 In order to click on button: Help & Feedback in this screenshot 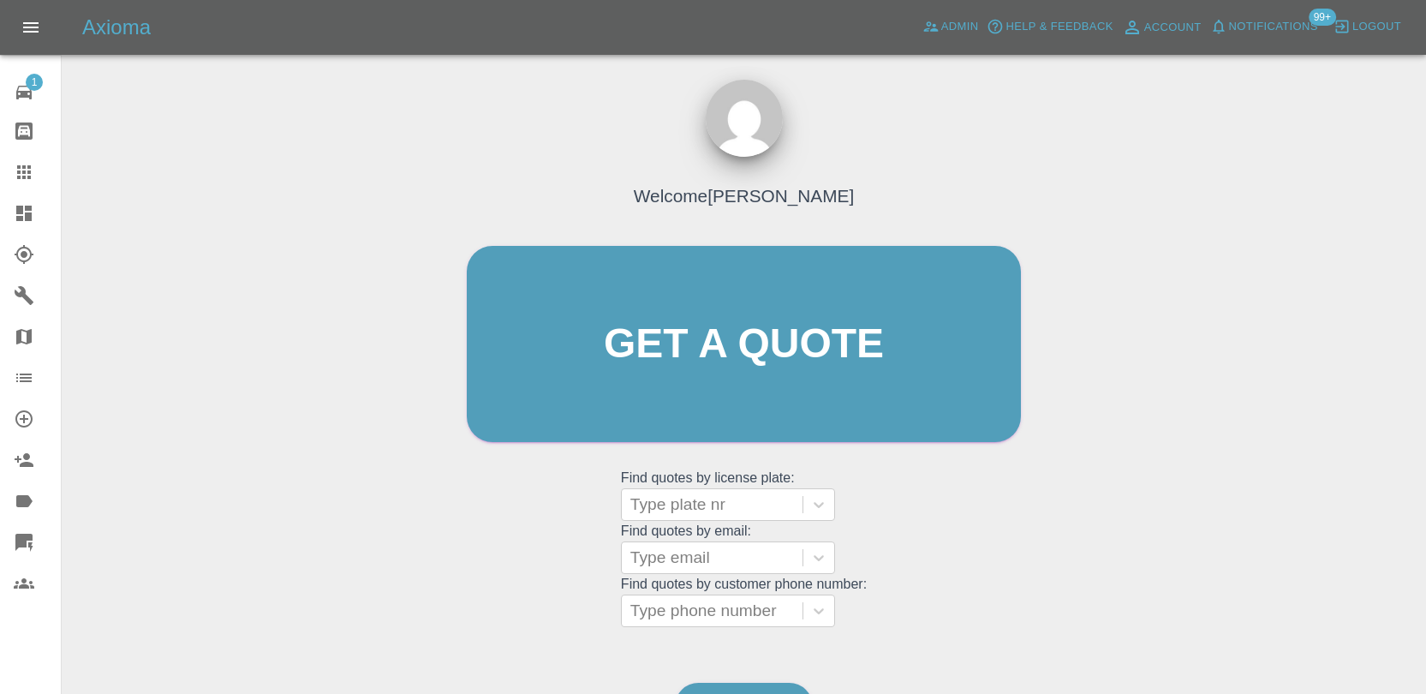, I will do `click(1049, 27)`.